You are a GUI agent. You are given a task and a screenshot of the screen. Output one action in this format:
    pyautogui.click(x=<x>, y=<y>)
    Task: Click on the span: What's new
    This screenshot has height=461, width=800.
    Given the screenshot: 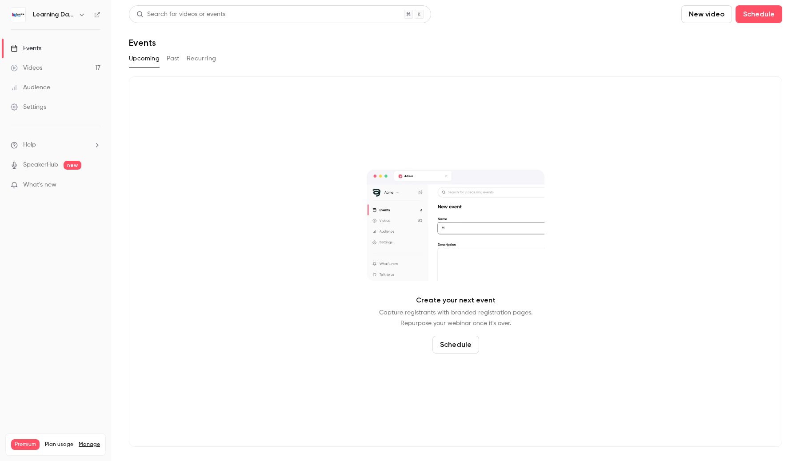 What is the action you would take?
    pyautogui.click(x=40, y=185)
    